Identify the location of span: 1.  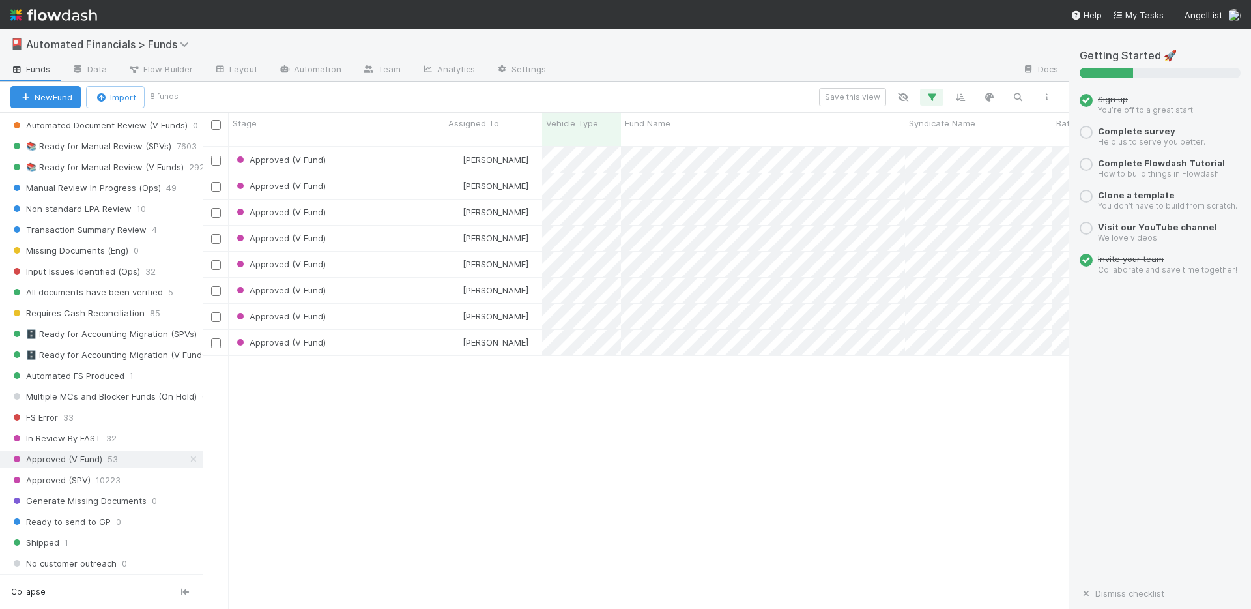
(132, 375).